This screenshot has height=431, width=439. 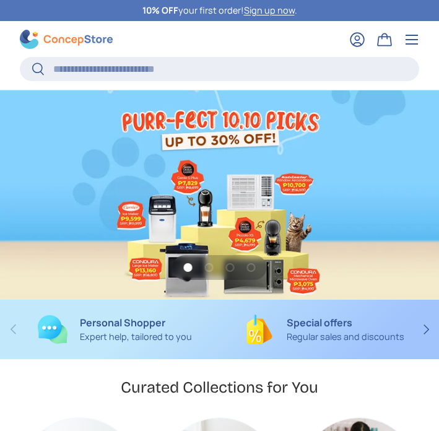 I want to click on img: ConcepStore, so click(x=66, y=39).